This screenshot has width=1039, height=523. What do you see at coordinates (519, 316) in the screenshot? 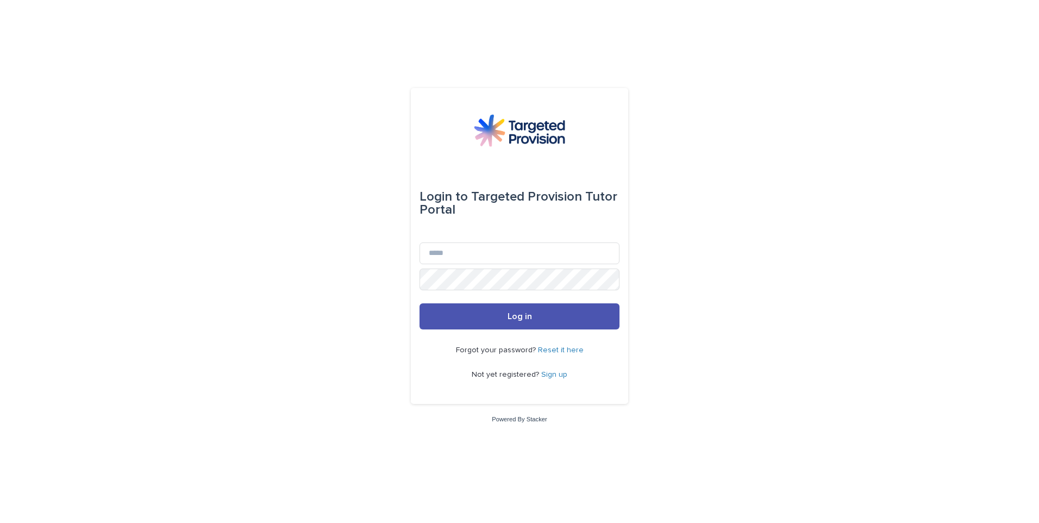
I see `span: Log in` at bounding box center [519, 316].